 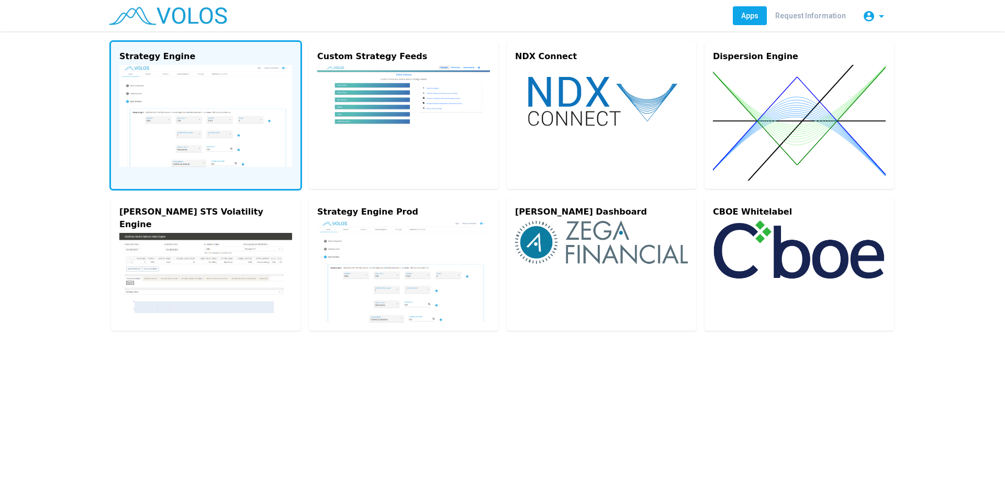 What do you see at coordinates (206, 273) in the screenshot?
I see `img: gs-engine.png` at bounding box center [206, 273].